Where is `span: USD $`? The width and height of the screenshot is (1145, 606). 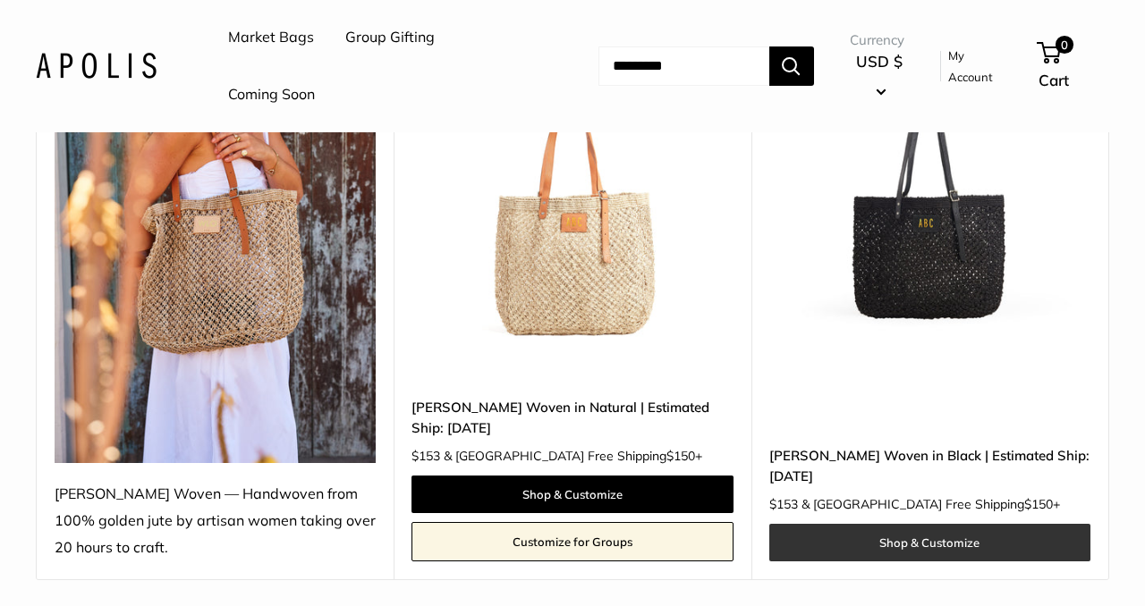
span: USD $ is located at coordinates (879, 61).